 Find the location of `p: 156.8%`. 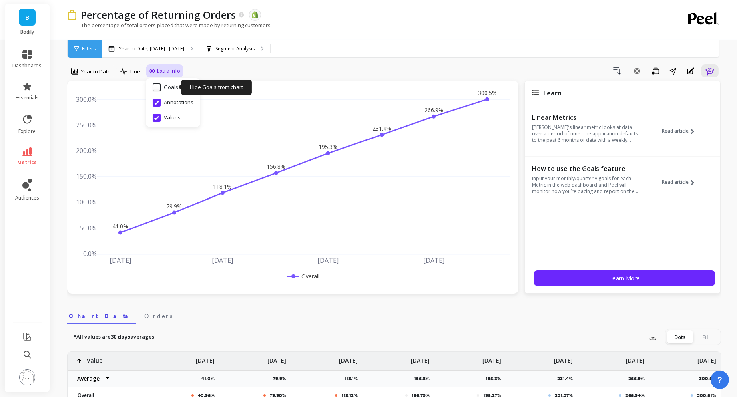

p: 156.8% is located at coordinates (424, 379).